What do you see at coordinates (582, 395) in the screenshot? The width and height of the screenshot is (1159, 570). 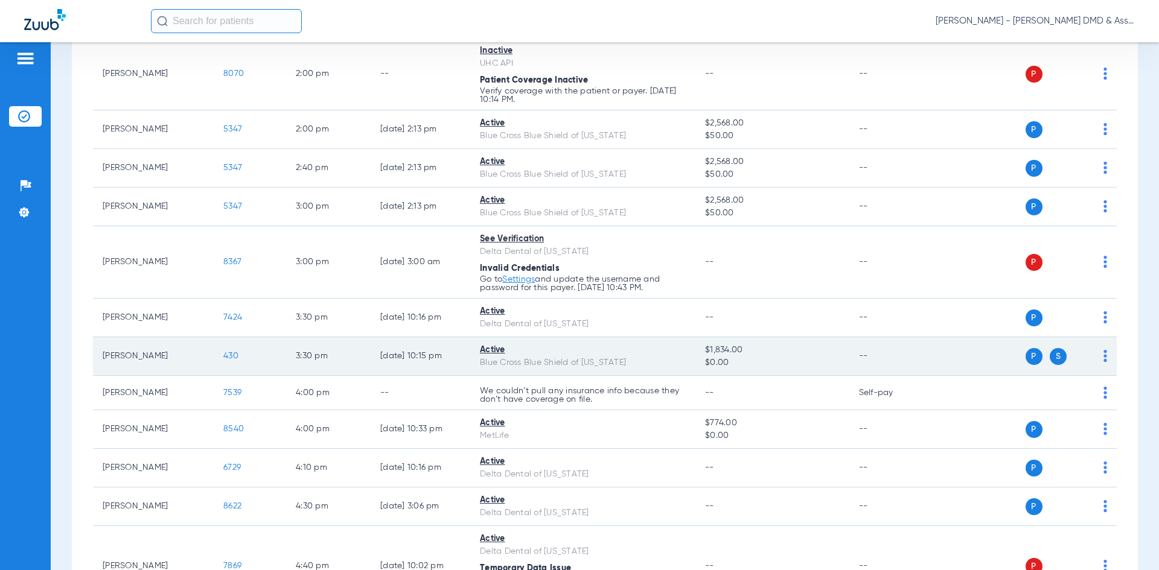 I see `p: We couldn’t pull any insurance info because they don’t have coverage on file.` at bounding box center [582, 395].